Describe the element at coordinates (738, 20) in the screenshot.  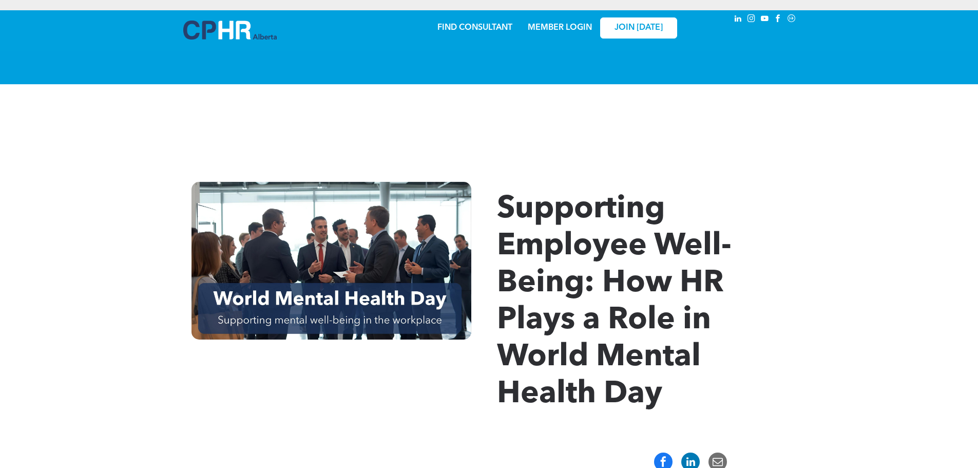
I see `a: linkedin` at that location.